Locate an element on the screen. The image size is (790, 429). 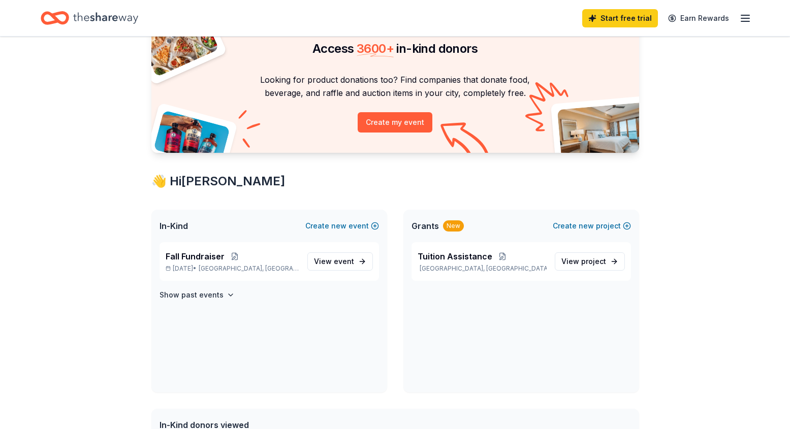
a: Earn Rewards is located at coordinates (699, 18).